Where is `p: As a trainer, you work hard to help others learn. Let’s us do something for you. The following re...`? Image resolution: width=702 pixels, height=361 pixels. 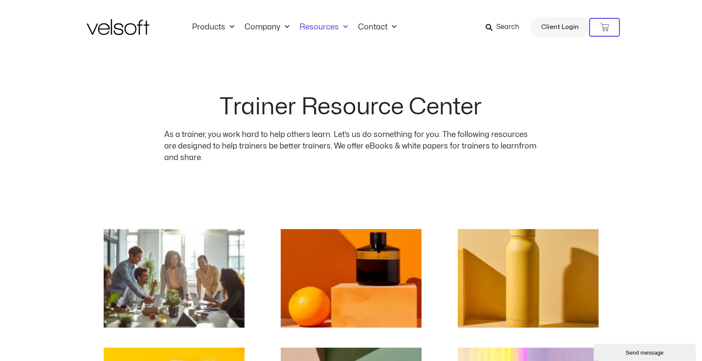
p: As a trainer, you work hard to help others learn. Let’s us do something for you. The following re... is located at coordinates (351, 146).